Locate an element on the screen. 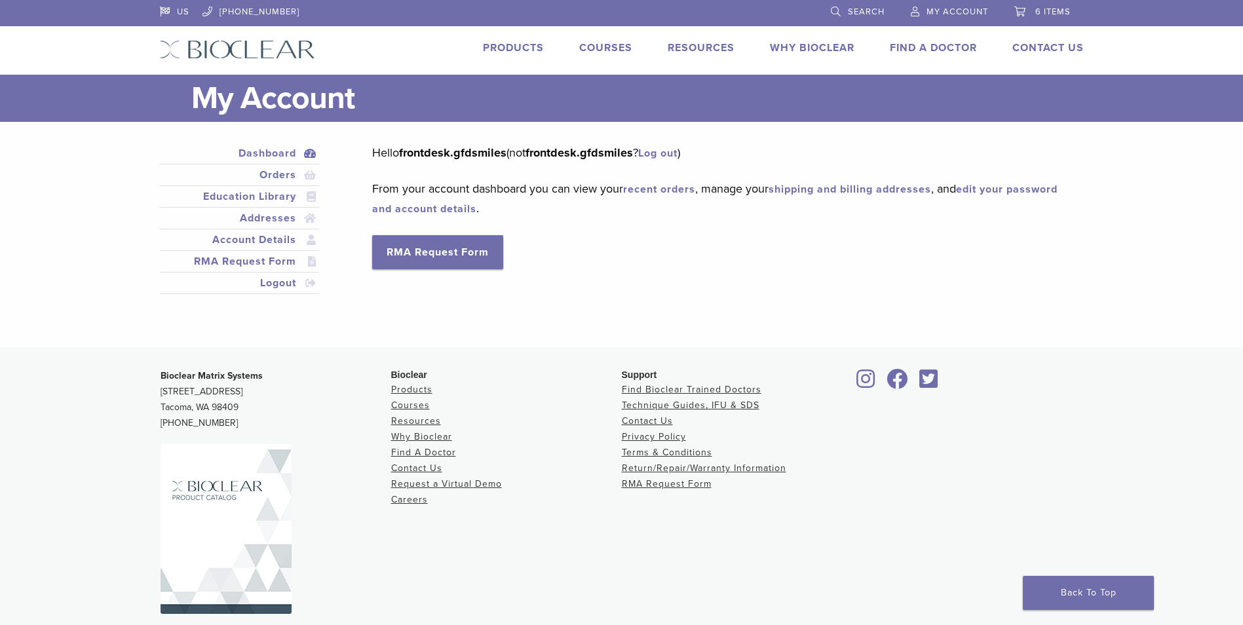 This screenshot has height=625, width=1243. a: Logout is located at coordinates (240, 283).